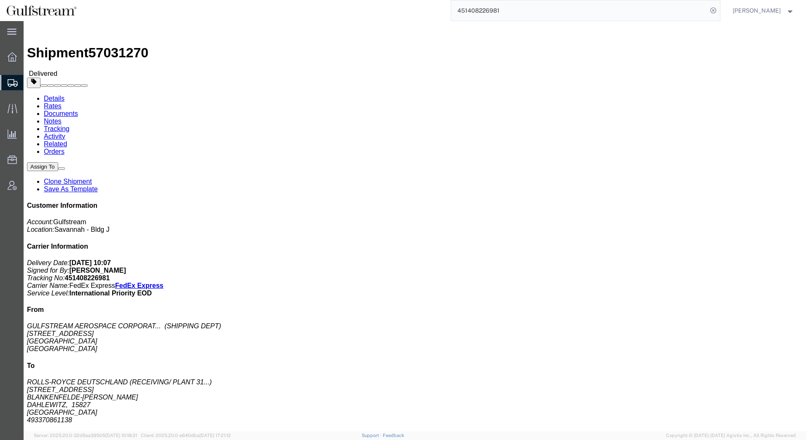  Describe the element at coordinates (757, 11) in the screenshot. I see `span: Kimberly Printup` at that location.